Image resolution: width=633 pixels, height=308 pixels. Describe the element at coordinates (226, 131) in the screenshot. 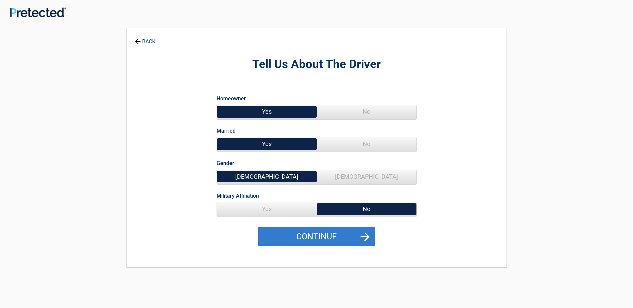

I see `label: Married` at that location.